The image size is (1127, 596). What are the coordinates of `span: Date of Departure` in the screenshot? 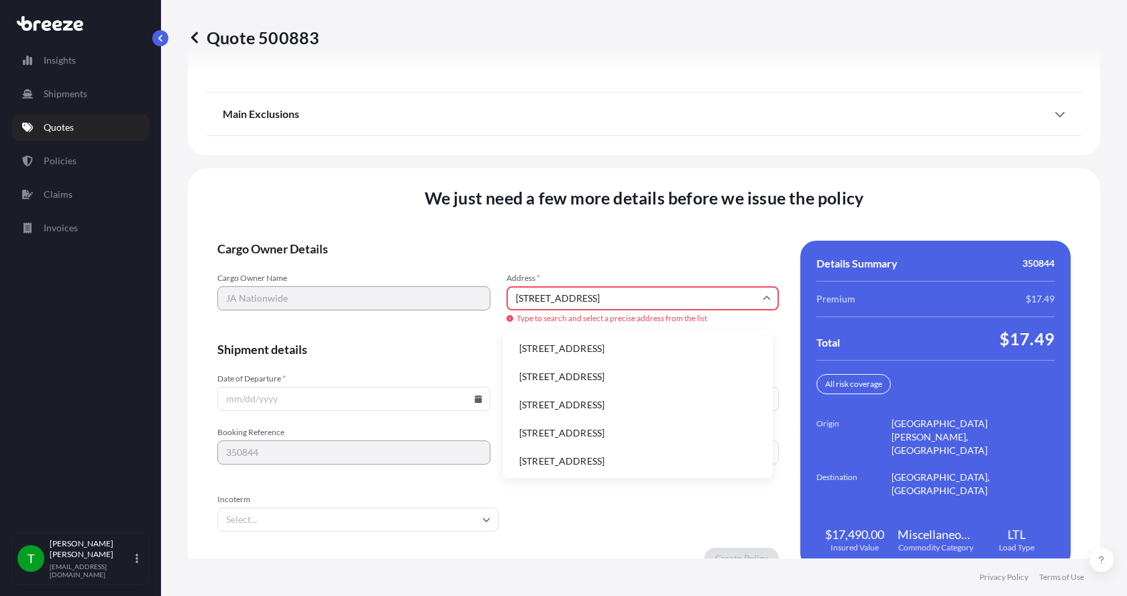 It's located at (353, 379).